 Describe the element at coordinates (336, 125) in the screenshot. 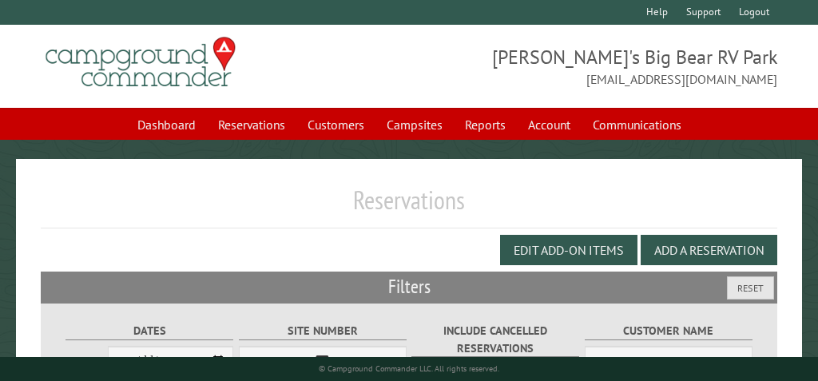

I see `a: Customers` at that location.